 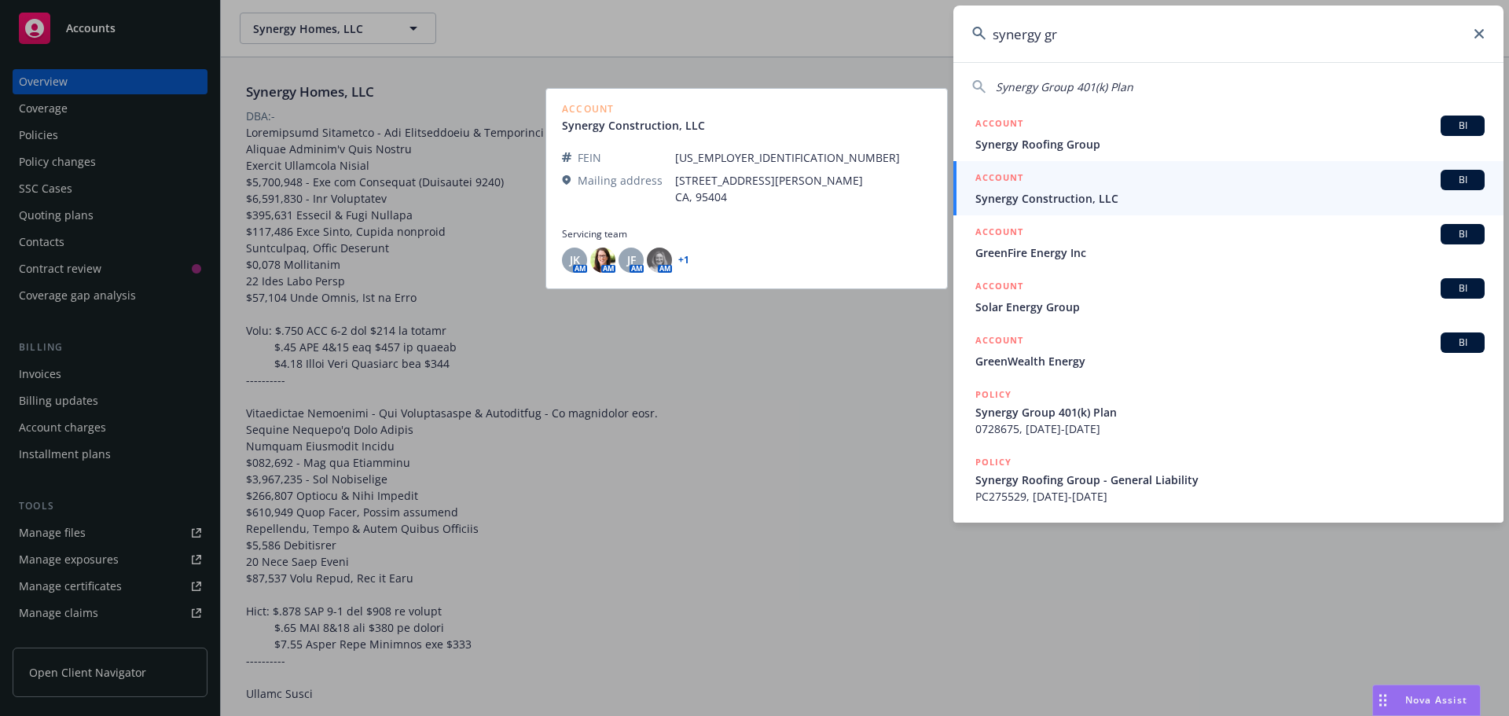 I want to click on a: ACCOUNTBISynergy Roofing Group, so click(x=1229, y=134).